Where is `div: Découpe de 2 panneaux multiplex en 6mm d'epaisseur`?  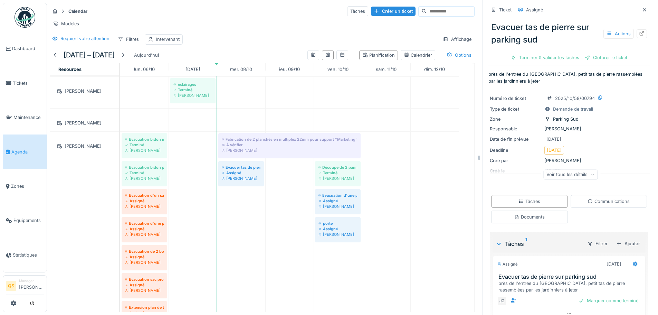 div: Découpe de 2 panneaux multiplex en 6mm d'epaisseur is located at coordinates (338, 167).